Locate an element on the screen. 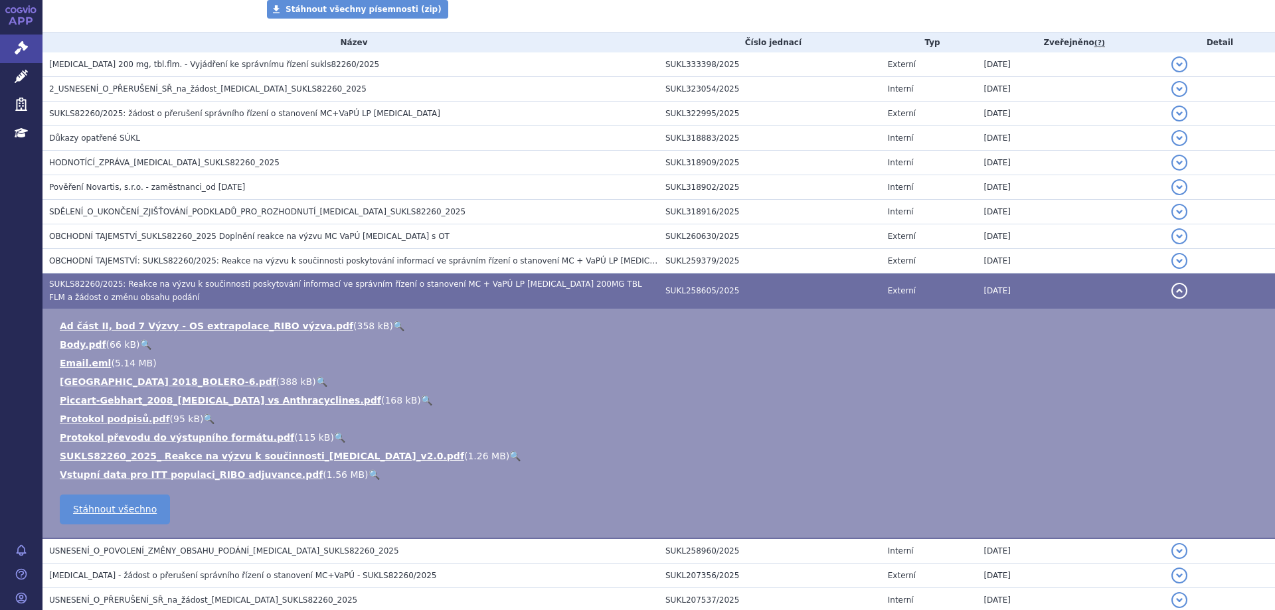 The height and width of the screenshot is (610, 1275). td: SUKL318916/2025 is located at coordinates (769, 212).